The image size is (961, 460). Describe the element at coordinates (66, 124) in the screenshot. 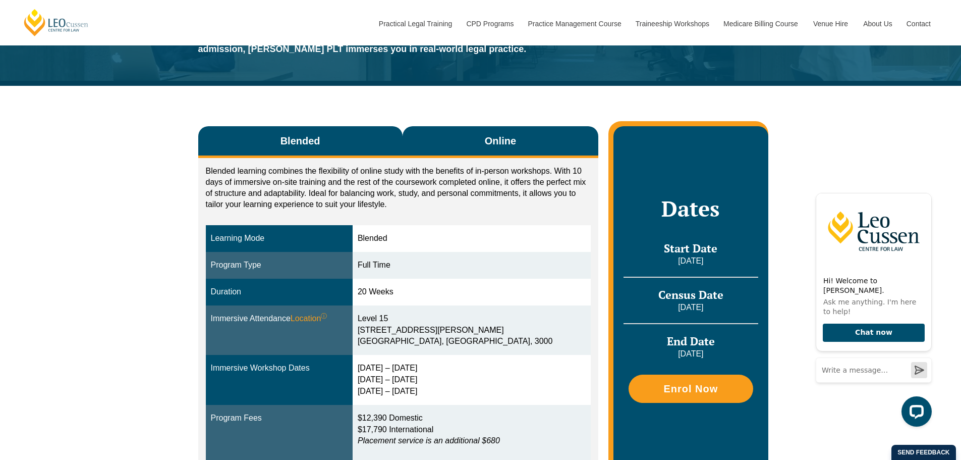

I see `p: Ask me anything. I'm here to help!` at that location.